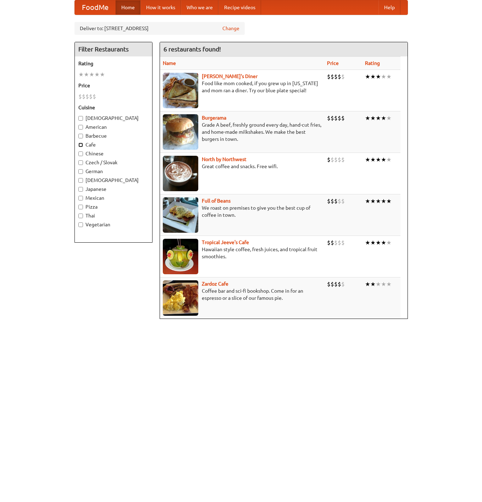 The width and height of the screenshot is (482, 502). What do you see at coordinates (225, 242) in the screenshot?
I see `b: Tropical Jeeve's Cafe` at bounding box center [225, 242].